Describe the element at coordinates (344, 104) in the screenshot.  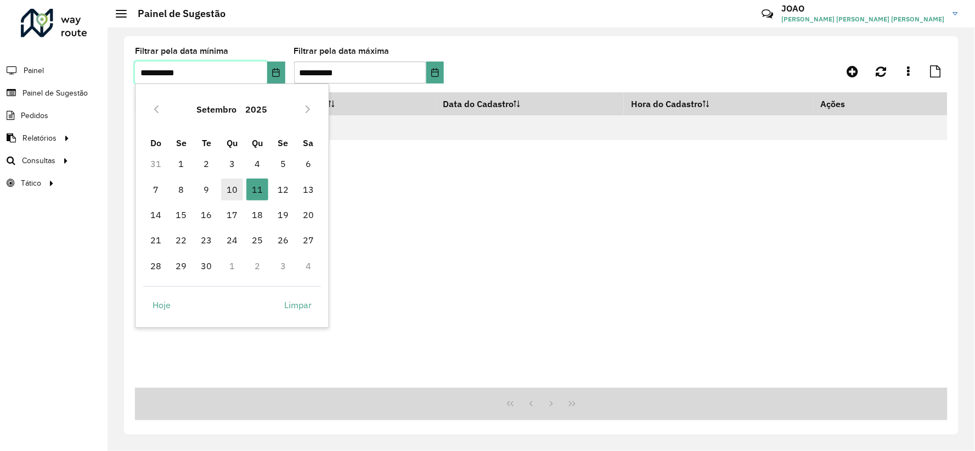
I see `th: Data de Vigência` at that location.